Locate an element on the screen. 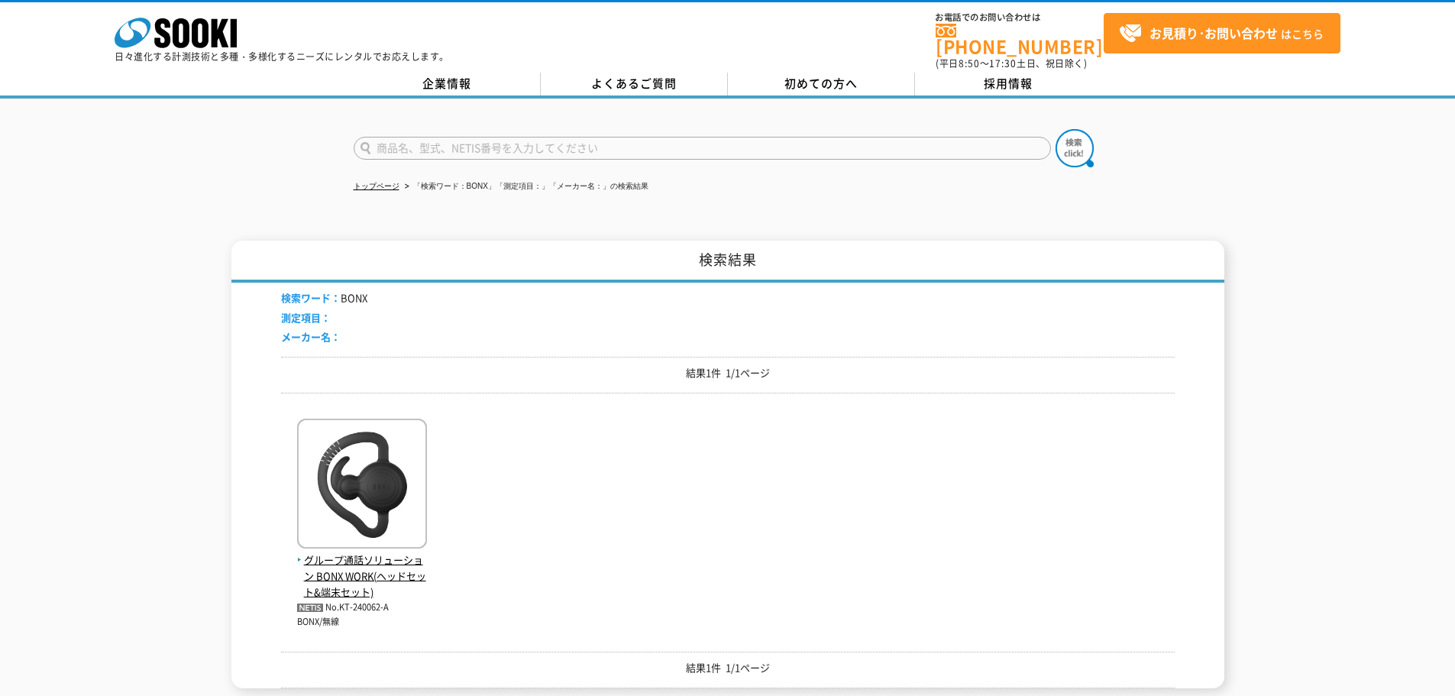  span: 初めての方へ is located at coordinates (821, 83).